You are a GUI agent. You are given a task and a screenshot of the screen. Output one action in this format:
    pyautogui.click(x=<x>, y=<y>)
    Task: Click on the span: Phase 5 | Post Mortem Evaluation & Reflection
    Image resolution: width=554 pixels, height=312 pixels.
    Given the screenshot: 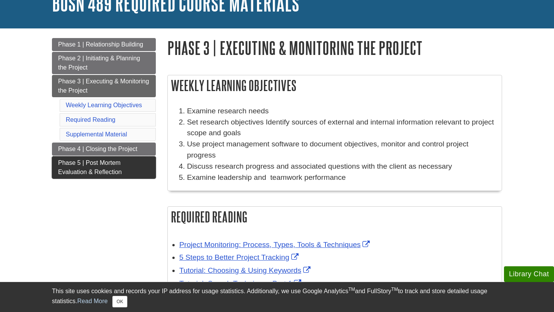 What is the action you would take?
    pyautogui.click(x=90, y=167)
    